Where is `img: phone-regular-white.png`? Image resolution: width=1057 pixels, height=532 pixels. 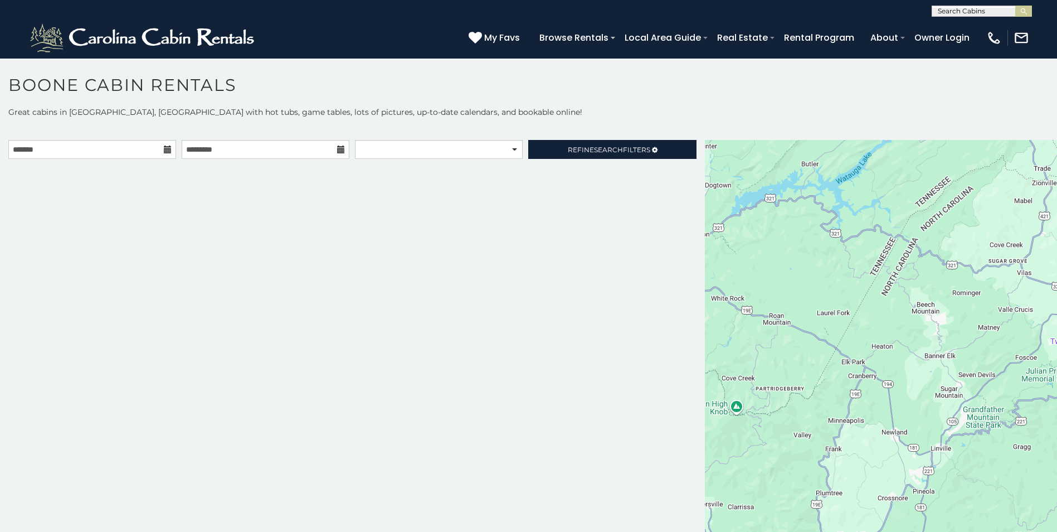 img: phone-regular-white.png is located at coordinates (994, 38).